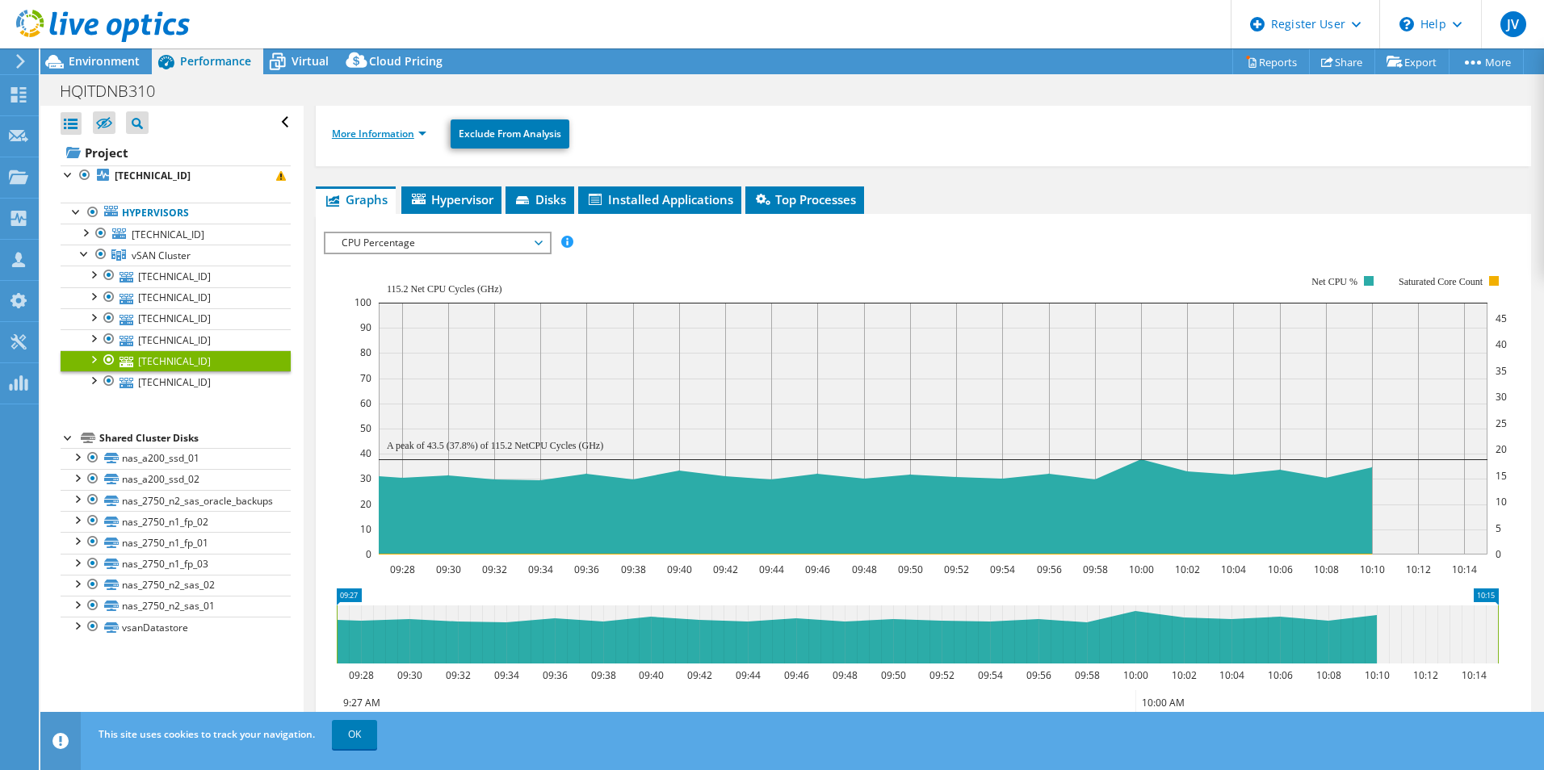 This screenshot has width=1544, height=770. What do you see at coordinates (1498, 528) in the screenshot?
I see `text: 5` at bounding box center [1498, 528].